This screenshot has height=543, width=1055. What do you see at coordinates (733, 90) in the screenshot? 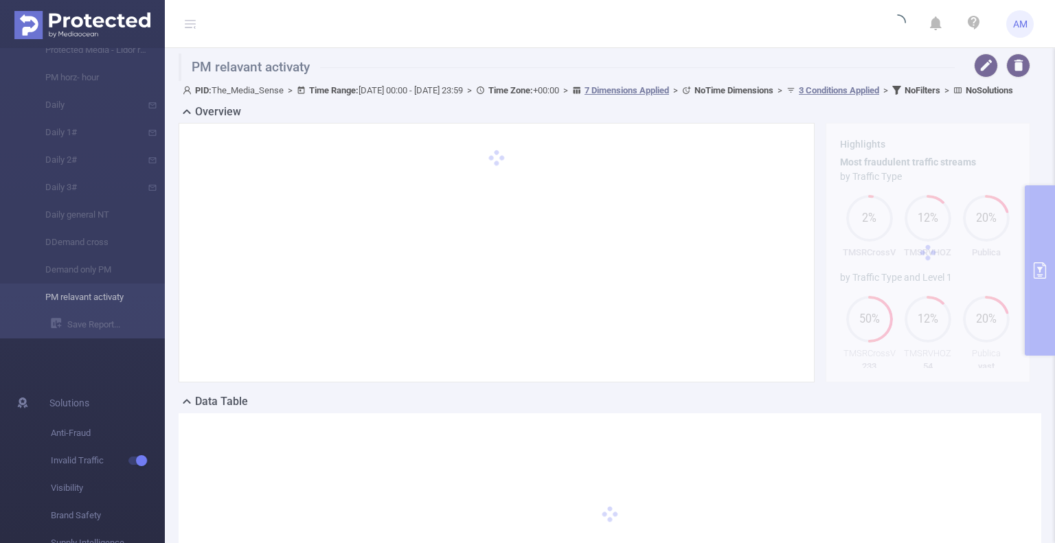
I see `b: No Time Dimensions` at bounding box center [733, 90].